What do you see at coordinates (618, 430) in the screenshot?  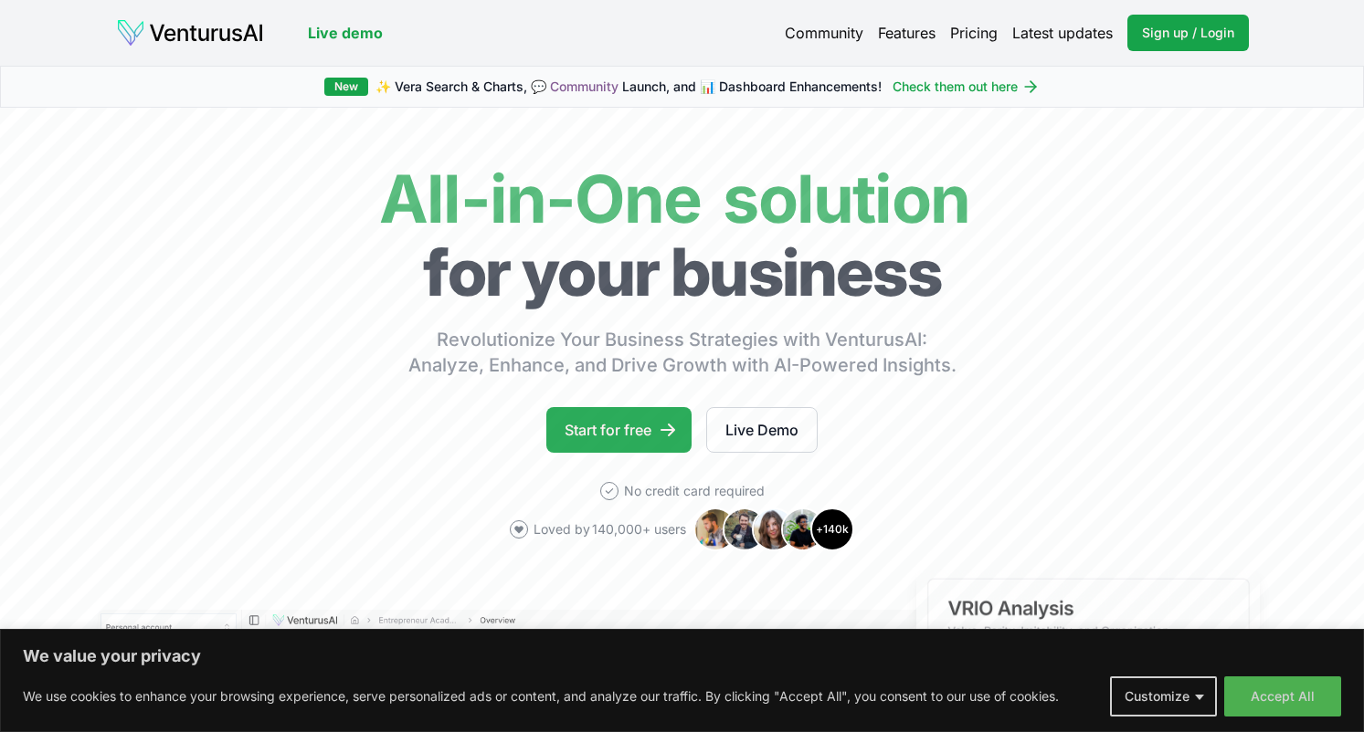 I see `a: Start for free` at bounding box center [618, 430].